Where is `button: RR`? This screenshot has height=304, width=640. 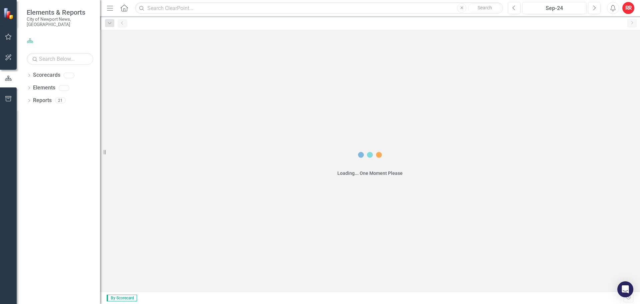 button: RR is located at coordinates (628, 8).